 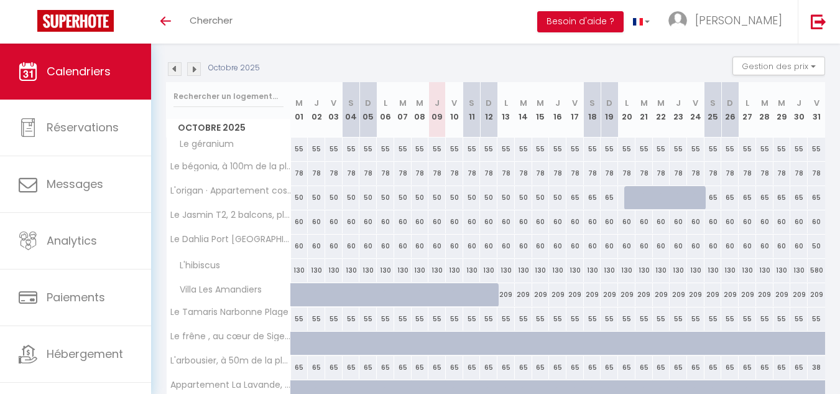 I want to click on th: 11, so click(x=472, y=109).